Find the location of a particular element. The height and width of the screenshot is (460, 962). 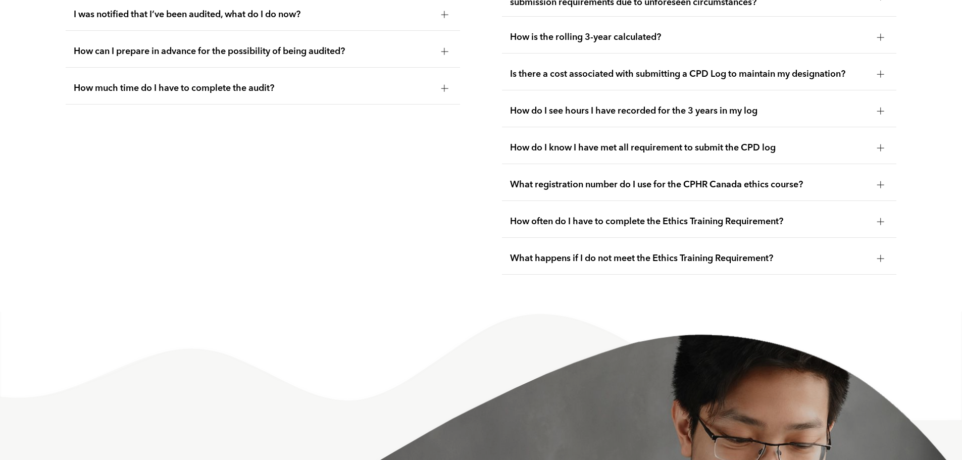

span: How often do I have to complete the Ethics Training Requirement? is located at coordinates (689, 222).